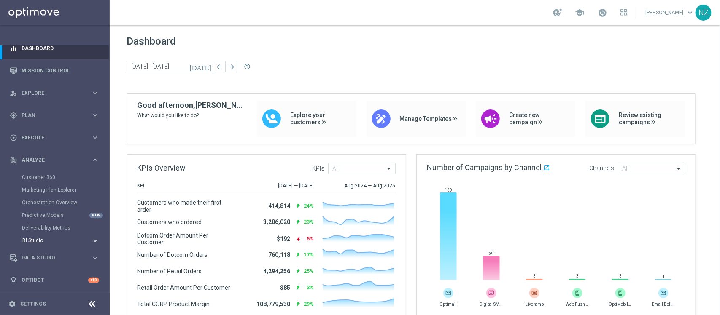 The width and height of the screenshot is (720, 315). I want to click on span: Explore, so click(56, 93).